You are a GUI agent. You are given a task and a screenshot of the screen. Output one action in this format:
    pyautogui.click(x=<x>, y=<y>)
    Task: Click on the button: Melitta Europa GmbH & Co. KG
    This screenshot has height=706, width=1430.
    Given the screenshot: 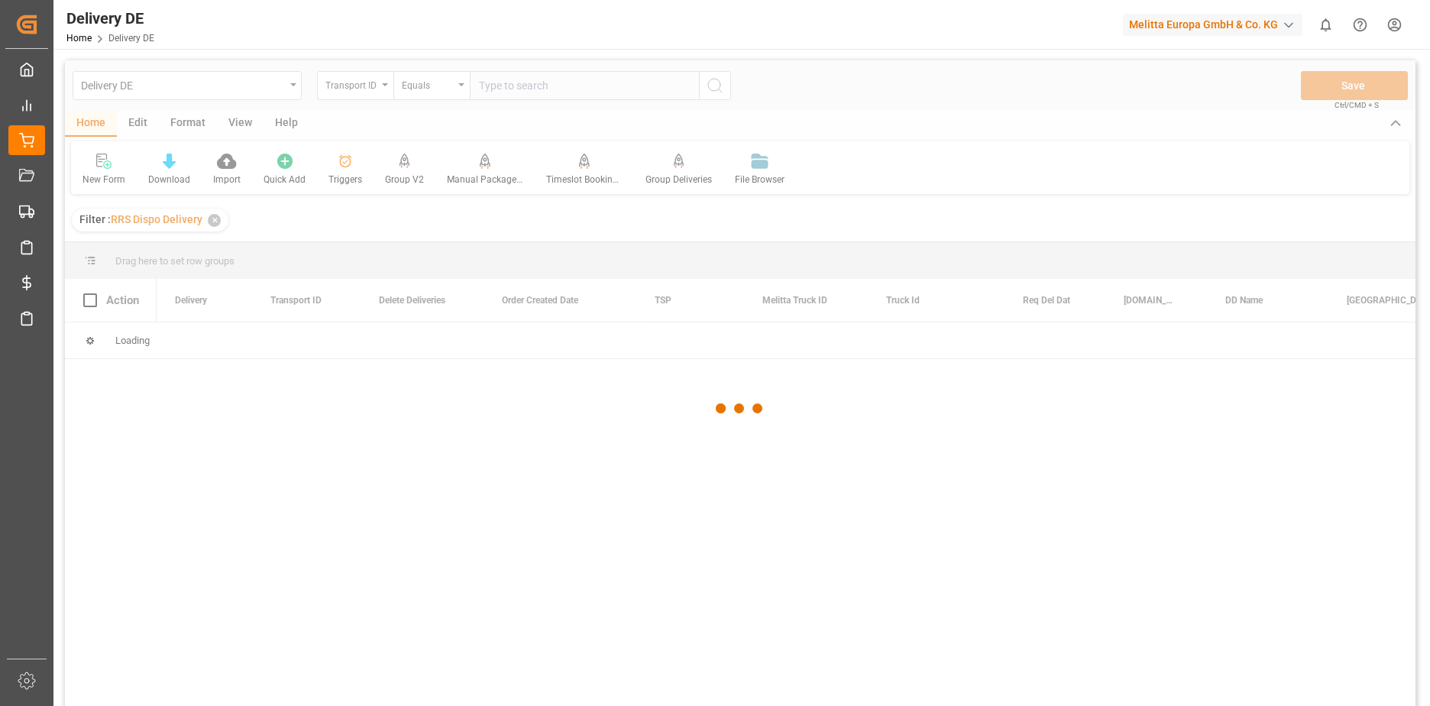 What is the action you would take?
    pyautogui.click(x=1216, y=24)
    